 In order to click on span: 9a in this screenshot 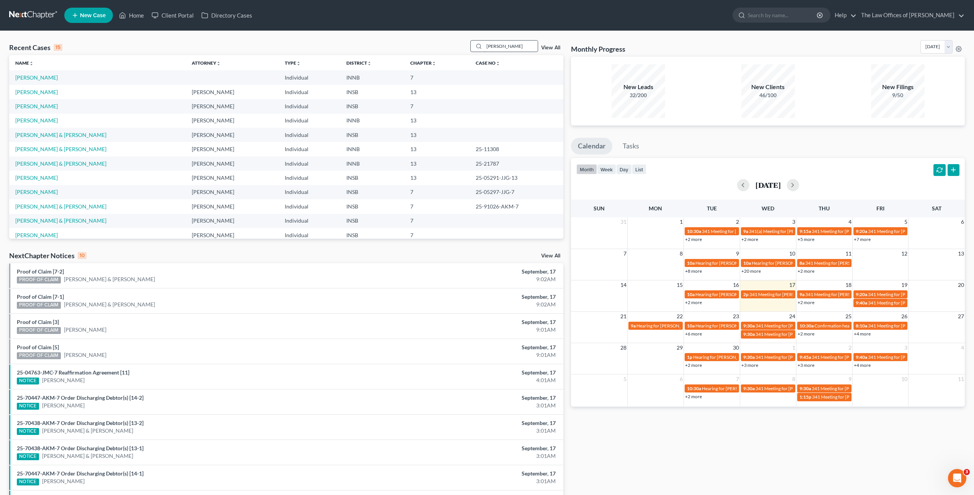, I will do `click(802, 294)`.